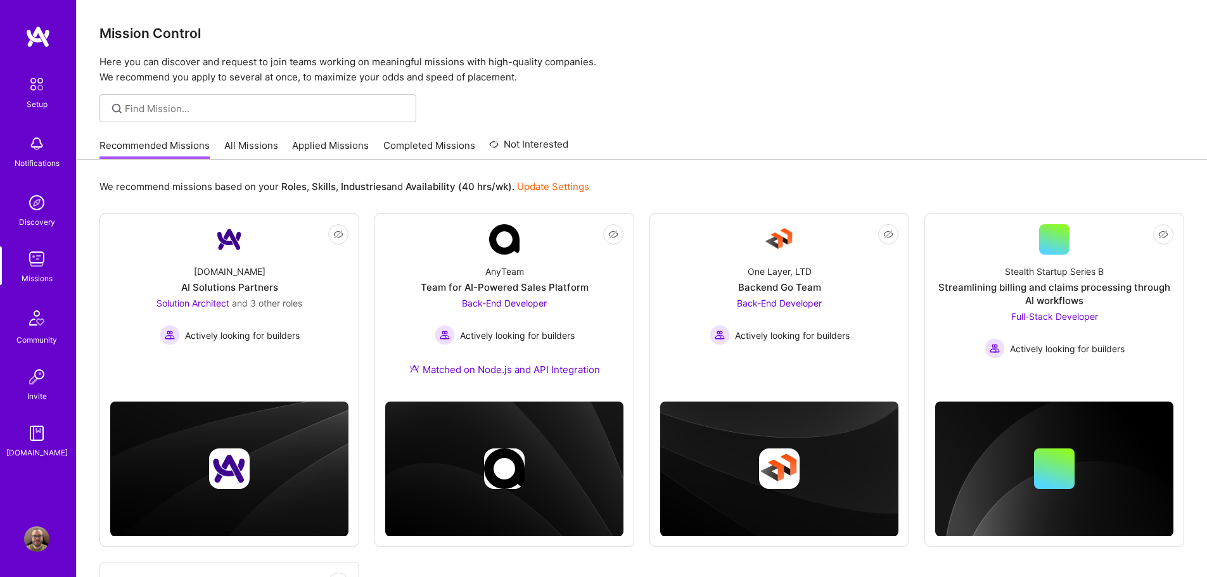  Describe the element at coordinates (528, 148) in the screenshot. I see `a: Not Interested` at that location.